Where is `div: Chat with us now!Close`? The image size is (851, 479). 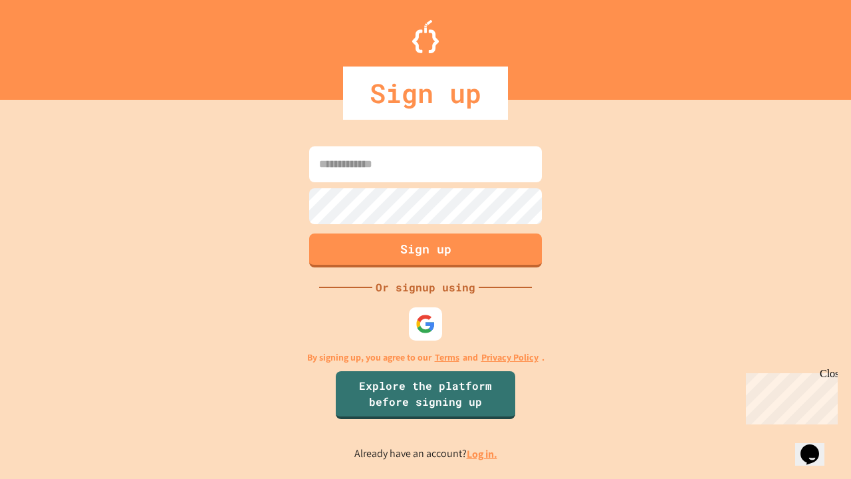
div: Chat with us now!Close is located at coordinates (49, 45).